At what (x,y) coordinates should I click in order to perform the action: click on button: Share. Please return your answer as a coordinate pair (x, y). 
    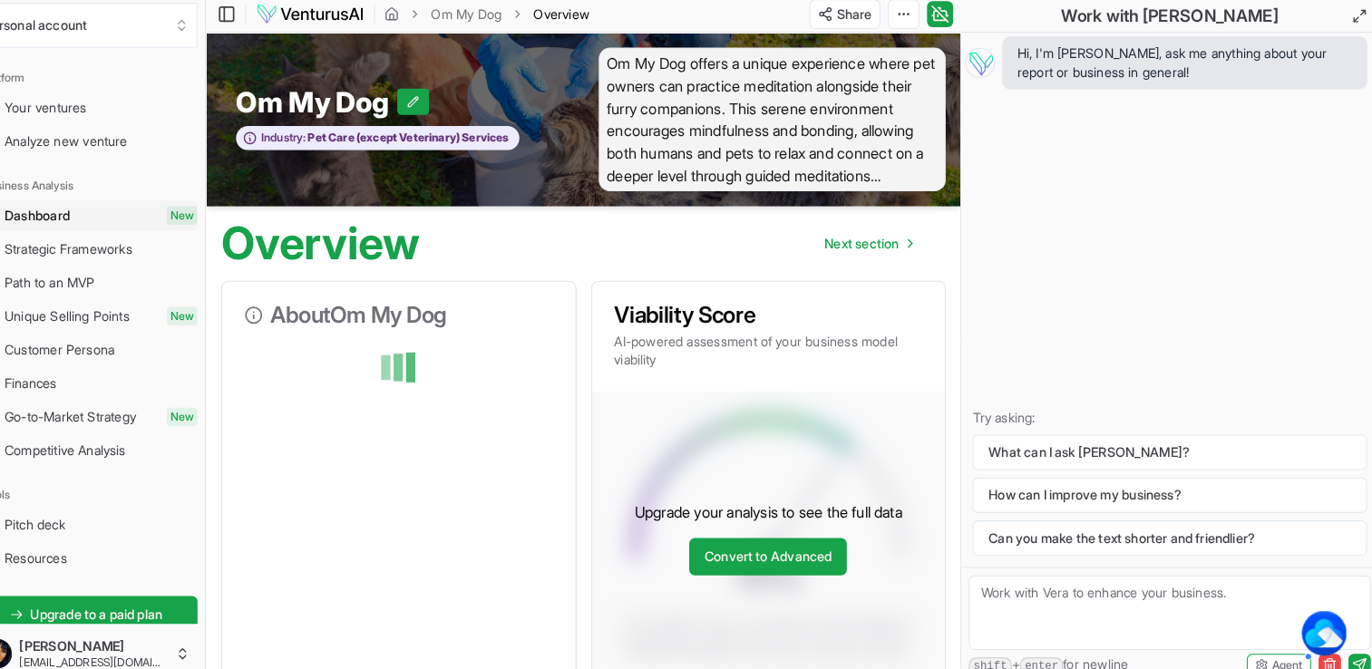
    Looking at the image, I should click on (853, 18).